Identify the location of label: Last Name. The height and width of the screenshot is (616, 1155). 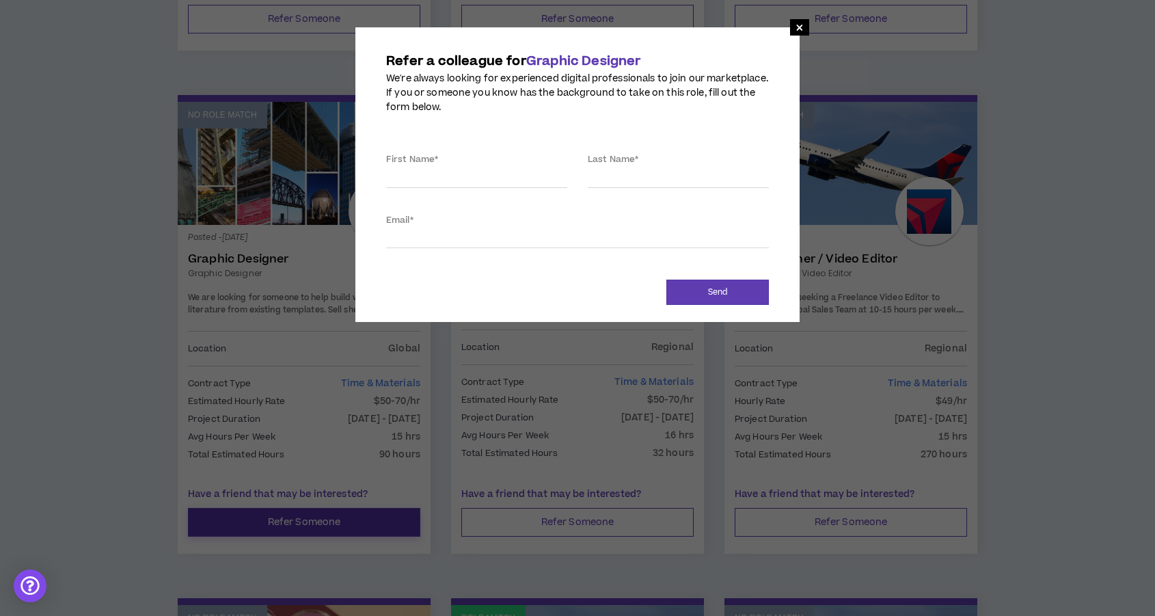
(613, 159).